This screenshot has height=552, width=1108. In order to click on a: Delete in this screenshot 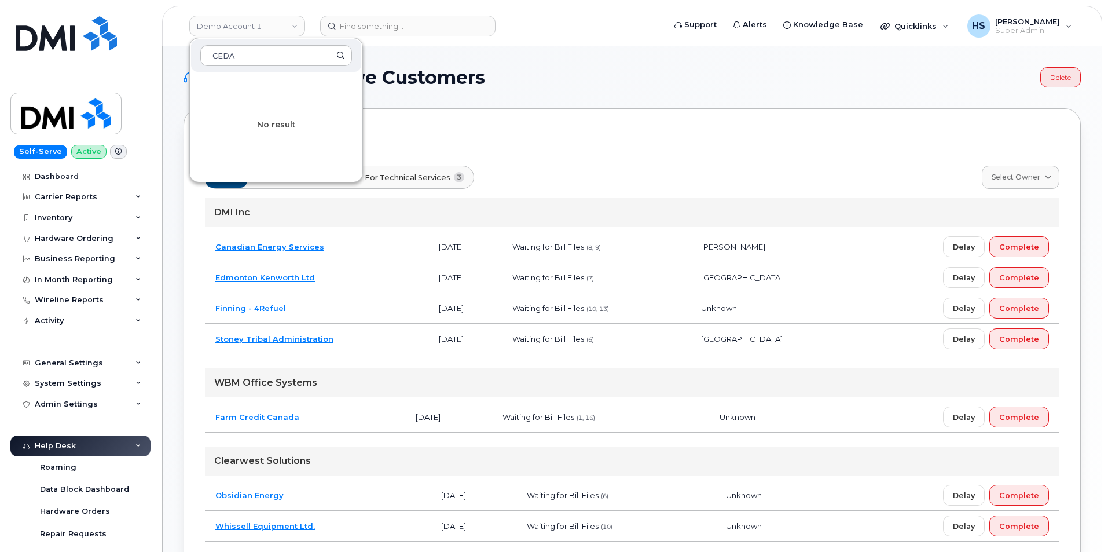, I will do `click(1060, 77)`.